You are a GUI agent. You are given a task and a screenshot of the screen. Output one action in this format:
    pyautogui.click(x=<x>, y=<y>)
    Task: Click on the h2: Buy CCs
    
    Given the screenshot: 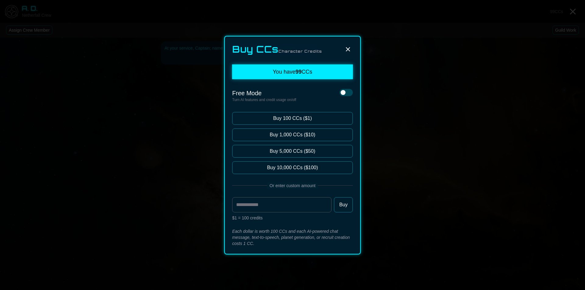 What is the action you would take?
    pyautogui.click(x=277, y=49)
    